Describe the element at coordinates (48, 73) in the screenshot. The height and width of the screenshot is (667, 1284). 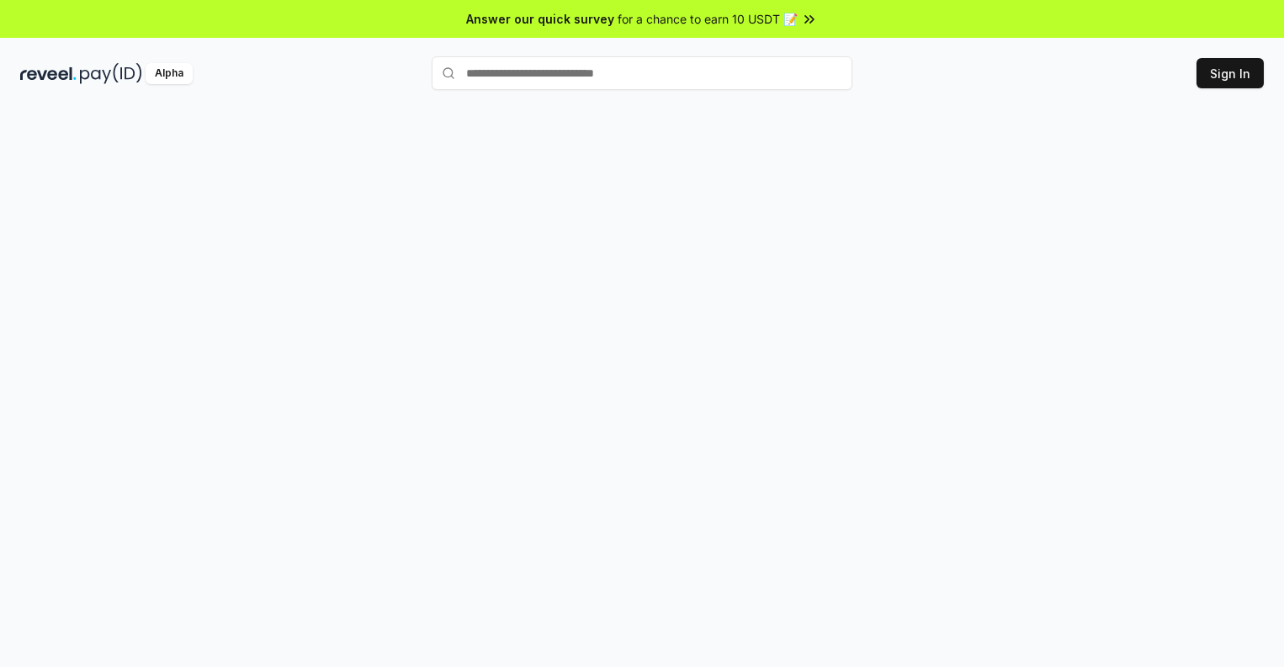
I see `img: reveel_dark` at that location.